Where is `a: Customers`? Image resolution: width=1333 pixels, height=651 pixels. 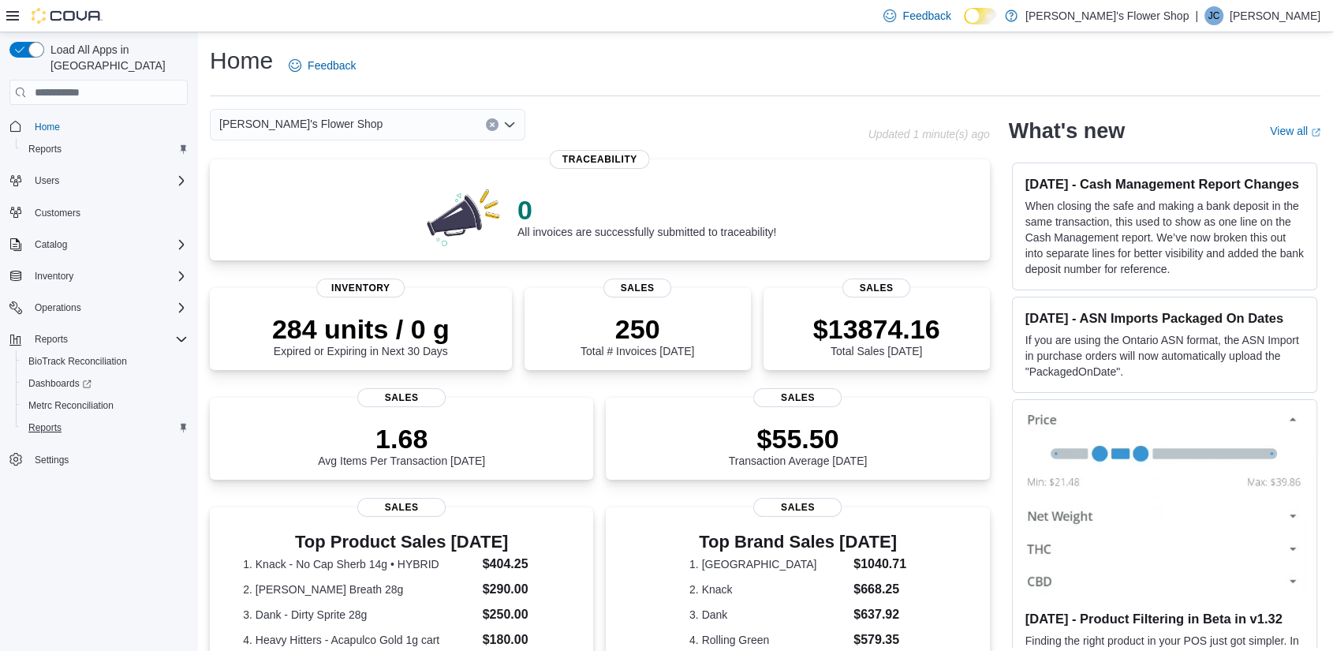 a: Customers is located at coordinates (58, 213).